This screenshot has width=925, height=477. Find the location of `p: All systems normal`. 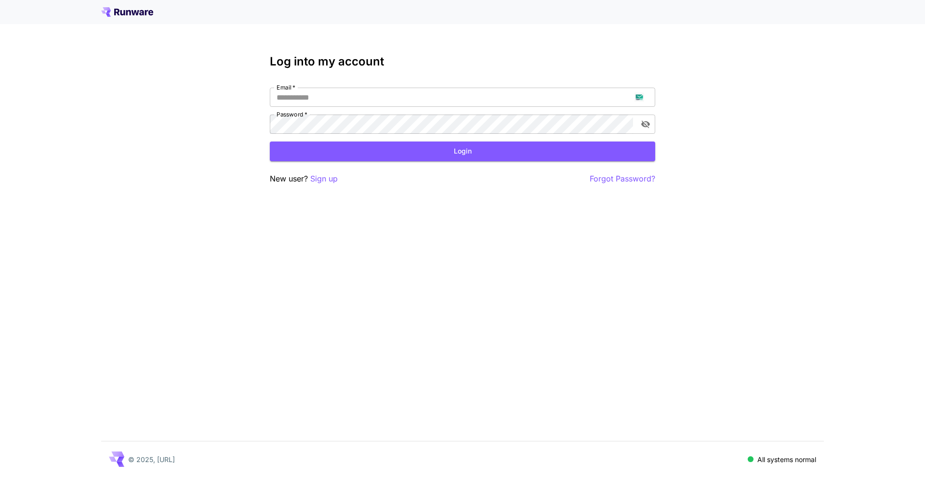

p: All systems normal is located at coordinates (786, 459).